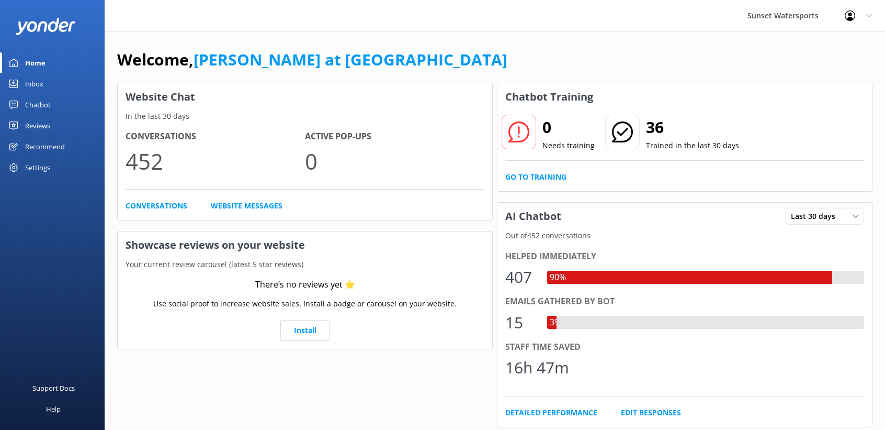  I want to click on p: In the last 30 days, so click(305, 116).